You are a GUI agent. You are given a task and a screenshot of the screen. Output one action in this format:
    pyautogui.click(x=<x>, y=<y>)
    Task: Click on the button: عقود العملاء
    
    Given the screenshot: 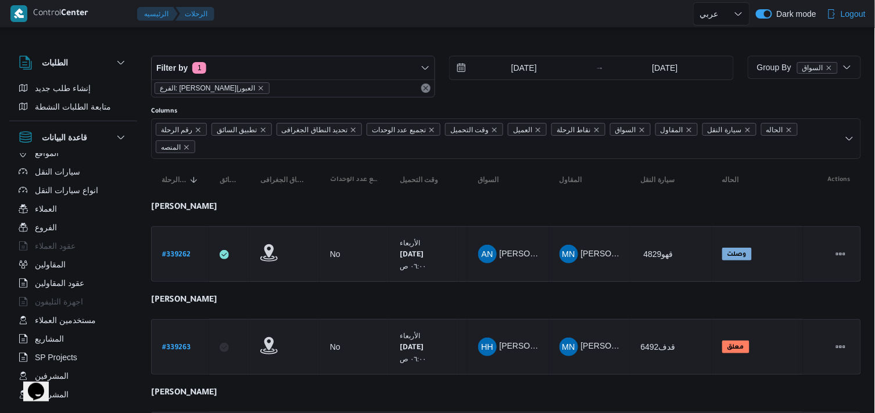 What is the action you would take?
    pyautogui.click(x=73, y=246)
    